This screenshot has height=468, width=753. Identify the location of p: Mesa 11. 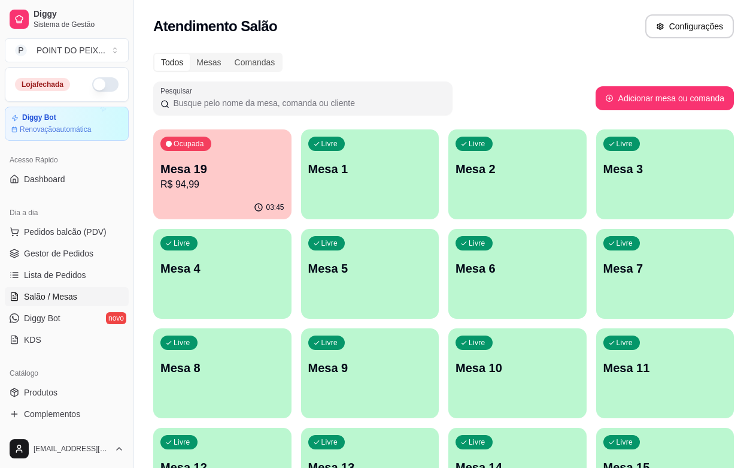
(665, 368).